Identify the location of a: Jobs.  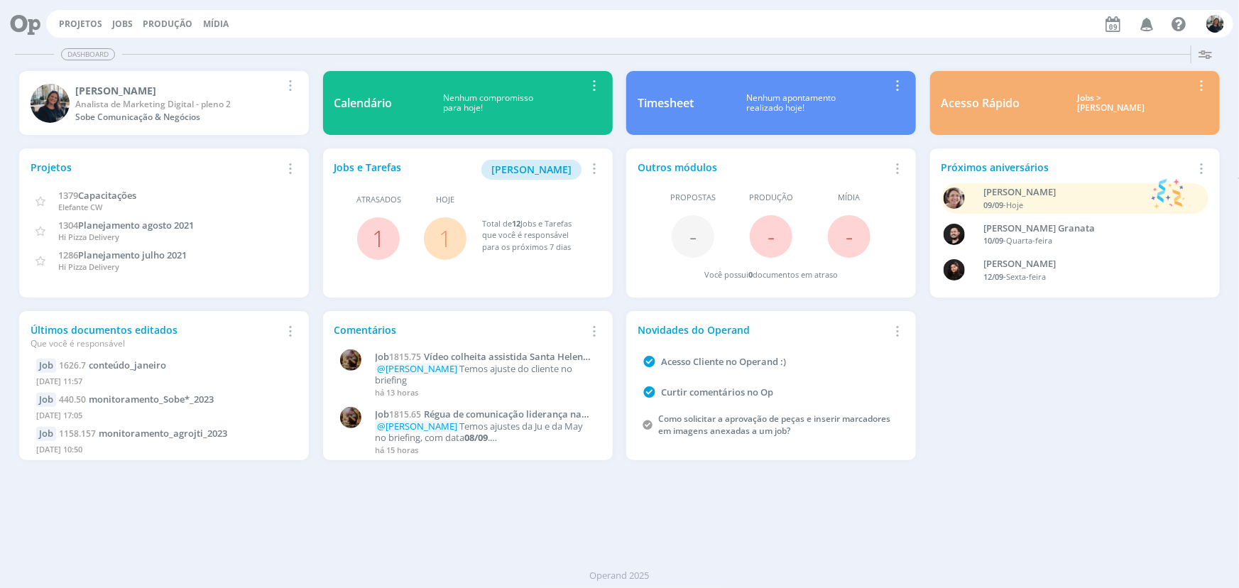
(122, 23).